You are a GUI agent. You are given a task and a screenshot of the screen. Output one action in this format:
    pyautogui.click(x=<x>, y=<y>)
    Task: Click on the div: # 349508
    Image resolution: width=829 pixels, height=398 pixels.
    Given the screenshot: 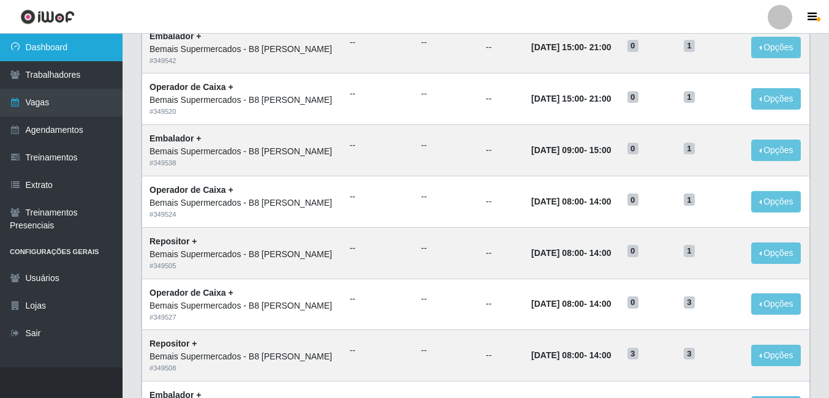 What is the action you would take?
    pyautogui.click(x=242, y=368)
    